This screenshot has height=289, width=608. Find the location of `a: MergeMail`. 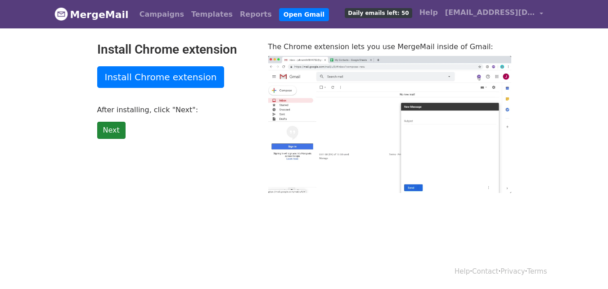

a: MergeMail is located at coordinates (91, 14).